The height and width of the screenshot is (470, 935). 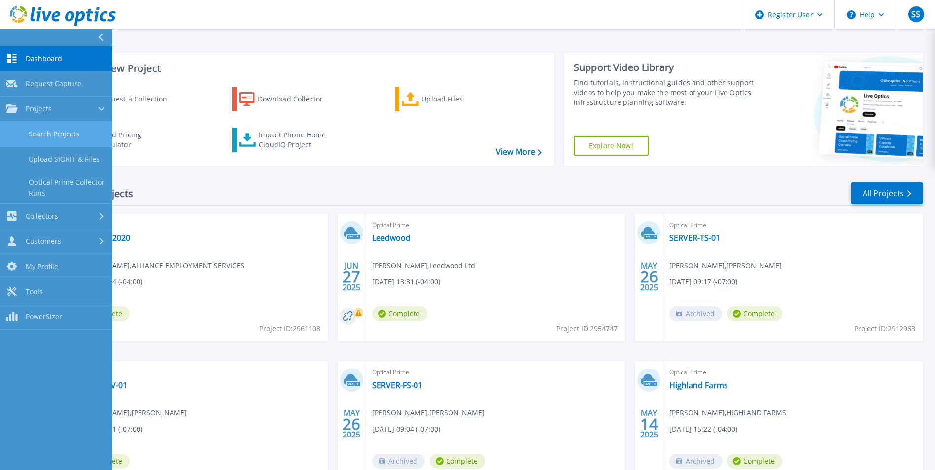 What do you see at coordinates (352, 277) in the screenshot?
I see `span: 27` at bounding box center [352, 277].